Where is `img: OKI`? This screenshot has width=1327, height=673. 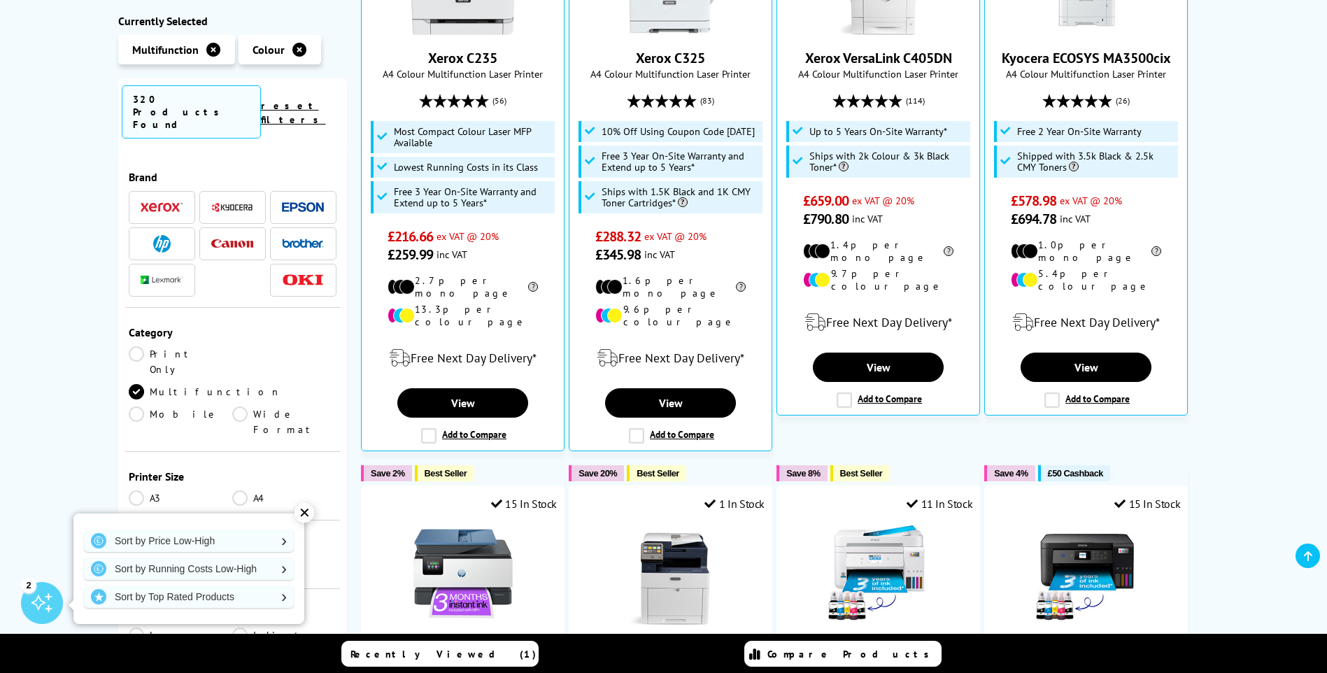
img: OKI is located at coordinates (303, 280).